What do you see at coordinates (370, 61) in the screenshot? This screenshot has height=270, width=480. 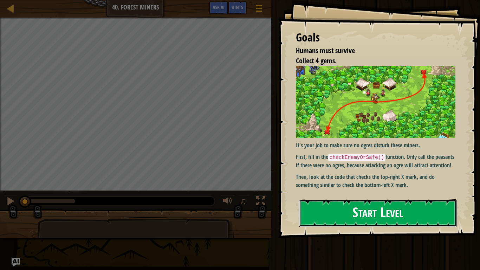 I see `li: Collect 4 gems.` at bounding box center [370, 61].